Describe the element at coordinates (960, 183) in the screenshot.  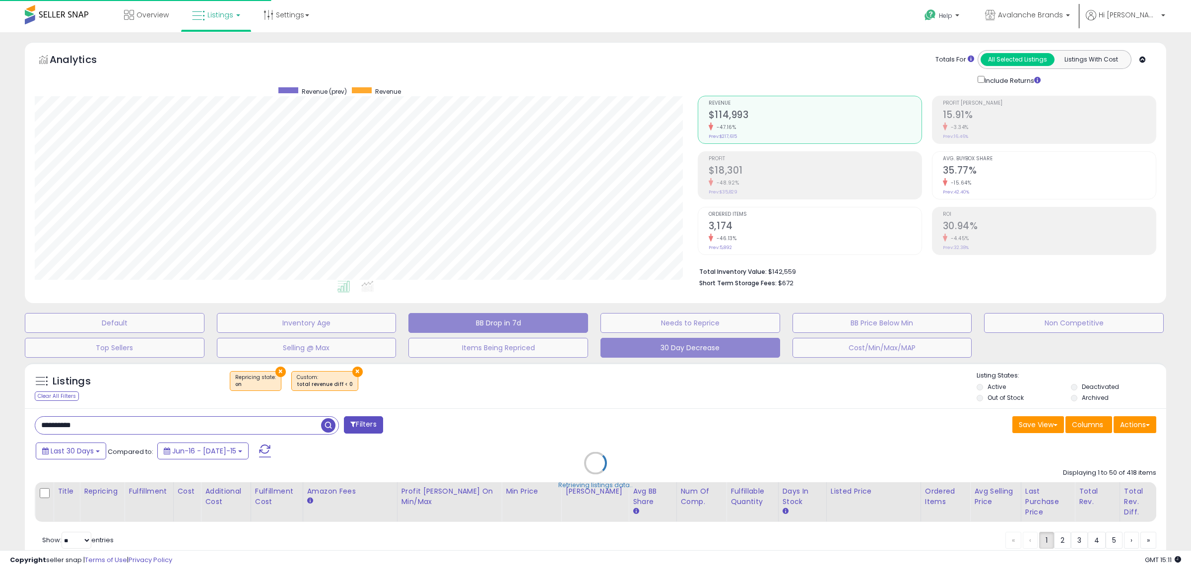
I see `small: -15.64%` at that location.